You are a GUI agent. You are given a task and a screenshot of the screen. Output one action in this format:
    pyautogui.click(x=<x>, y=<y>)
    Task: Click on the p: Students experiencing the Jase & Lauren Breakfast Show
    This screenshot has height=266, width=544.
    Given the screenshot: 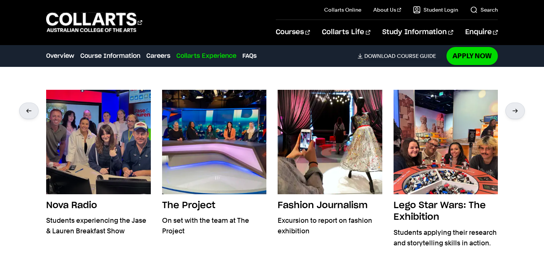 What is the action you would take?
    pyautogui.click(x=98, y=225)
    